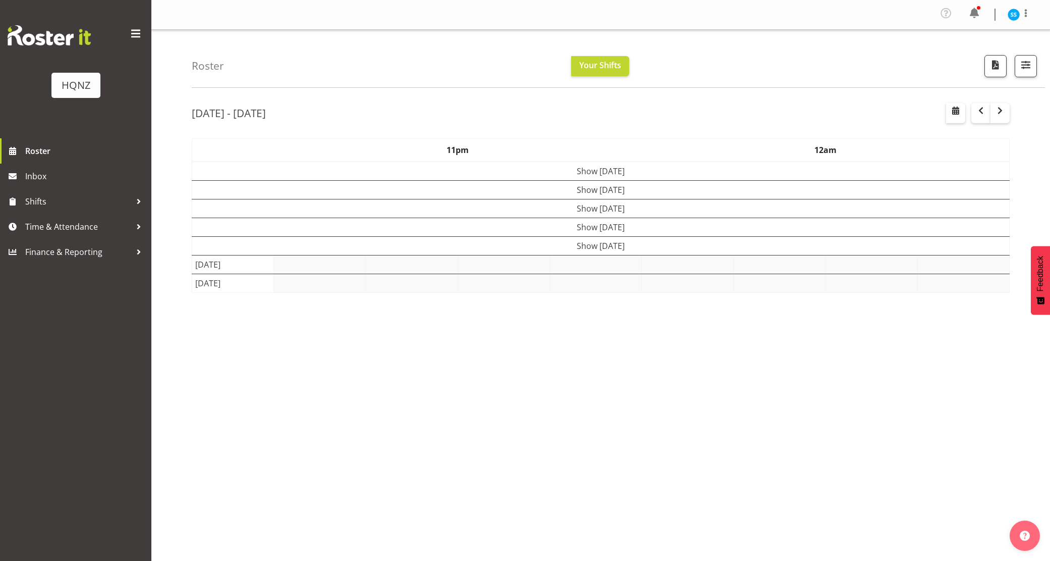 The image size is (1050, 561). What do you see at coordinates (86, 176) in the screenshot?
I see `span: Inbox` at bounding box center [86, 176].